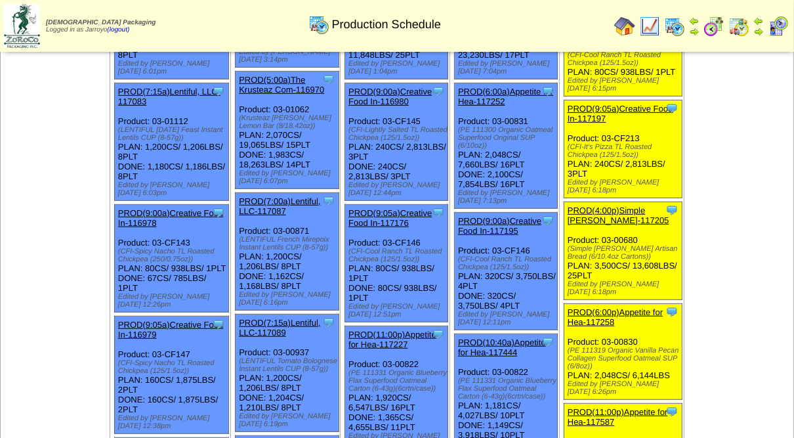 The image size is (794, 438). What do you see at coordinates (171, 330) in the screenshot?
I see `a: PROD(9:05a)Creative Food In-116979` at bounding box center [171, 330].